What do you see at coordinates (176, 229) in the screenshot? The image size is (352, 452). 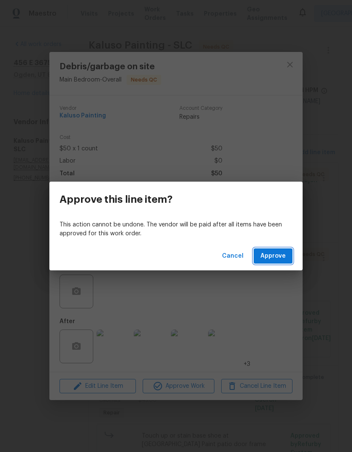 I see `p: This action cannot be undone. The vendor will be paid after all items have been approved for this...` at bounding box center [176, 229].